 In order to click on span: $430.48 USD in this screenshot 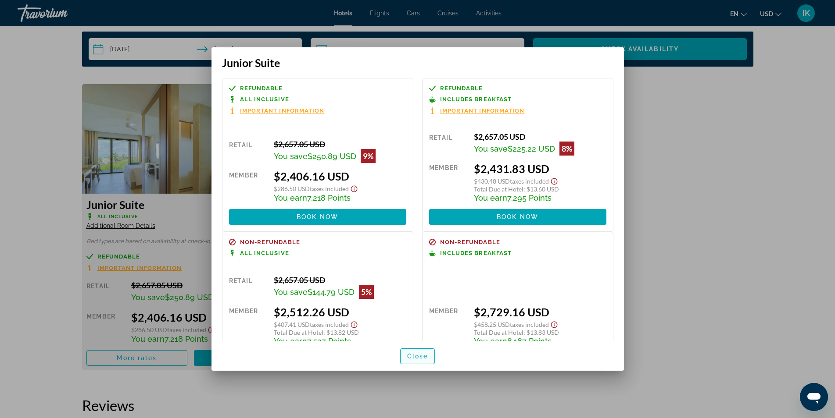, I will do `click(492, 181)`.